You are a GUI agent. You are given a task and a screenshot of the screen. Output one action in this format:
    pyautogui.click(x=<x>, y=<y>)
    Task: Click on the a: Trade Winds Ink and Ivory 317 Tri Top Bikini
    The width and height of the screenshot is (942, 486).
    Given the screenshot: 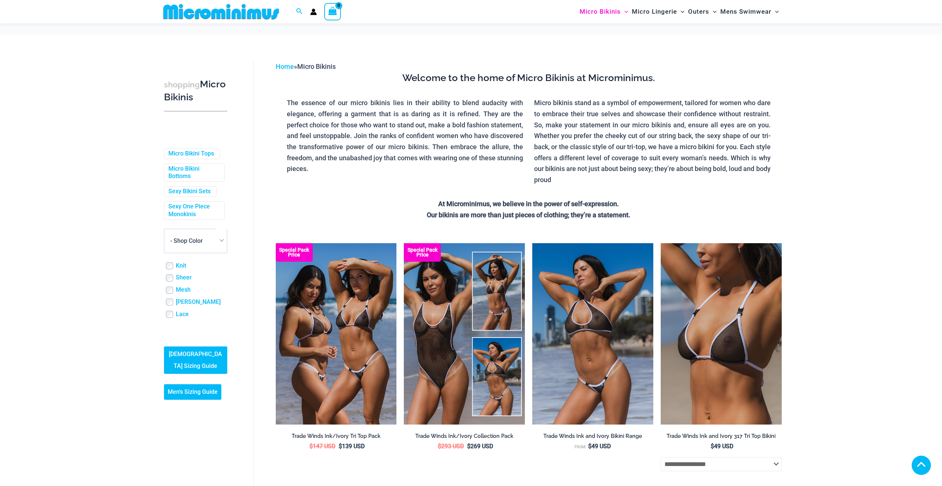 What is the action you would take?
    pyautogui.click(x=721, y=437)
    